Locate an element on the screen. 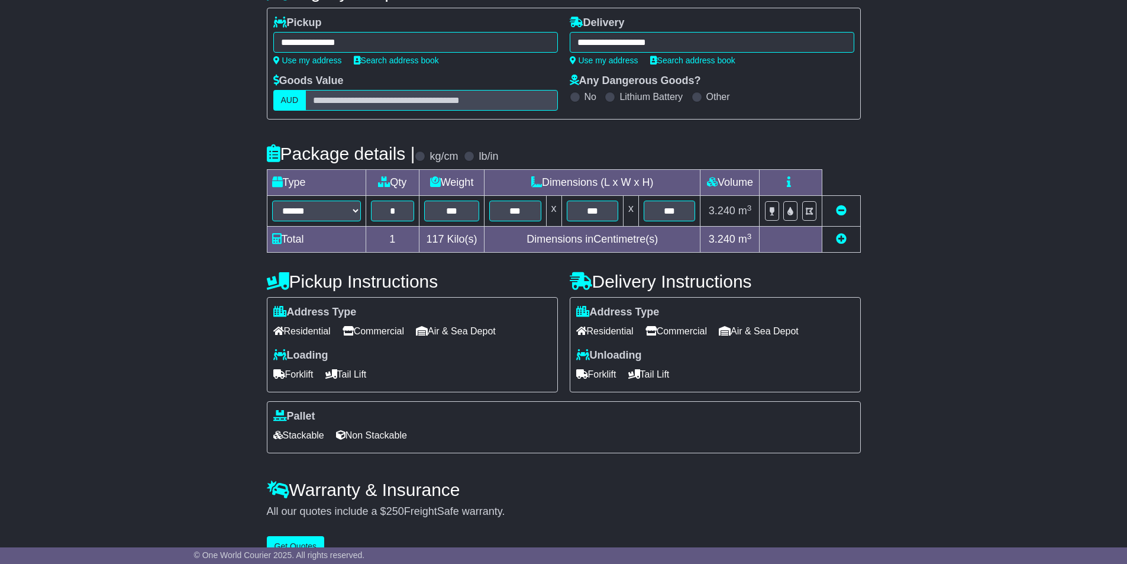  span: © One World Courier 2025. All rights reserved. is located at coordinates (279, 555).